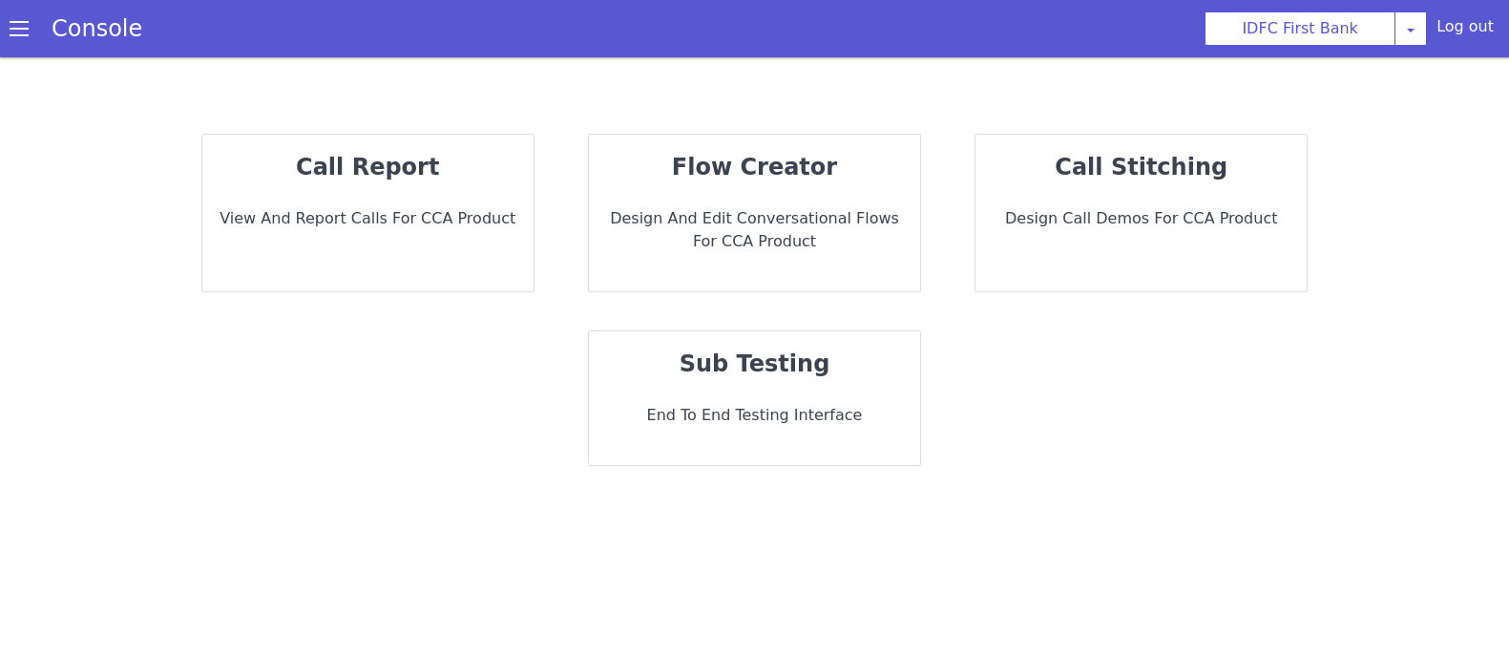 The width and height of the screenshot is (1509, 658). Describe the element at coordinates (754, 230) in the screenshot. I see `p: Design and Edit Conversational flows for CCA Product` at that location.